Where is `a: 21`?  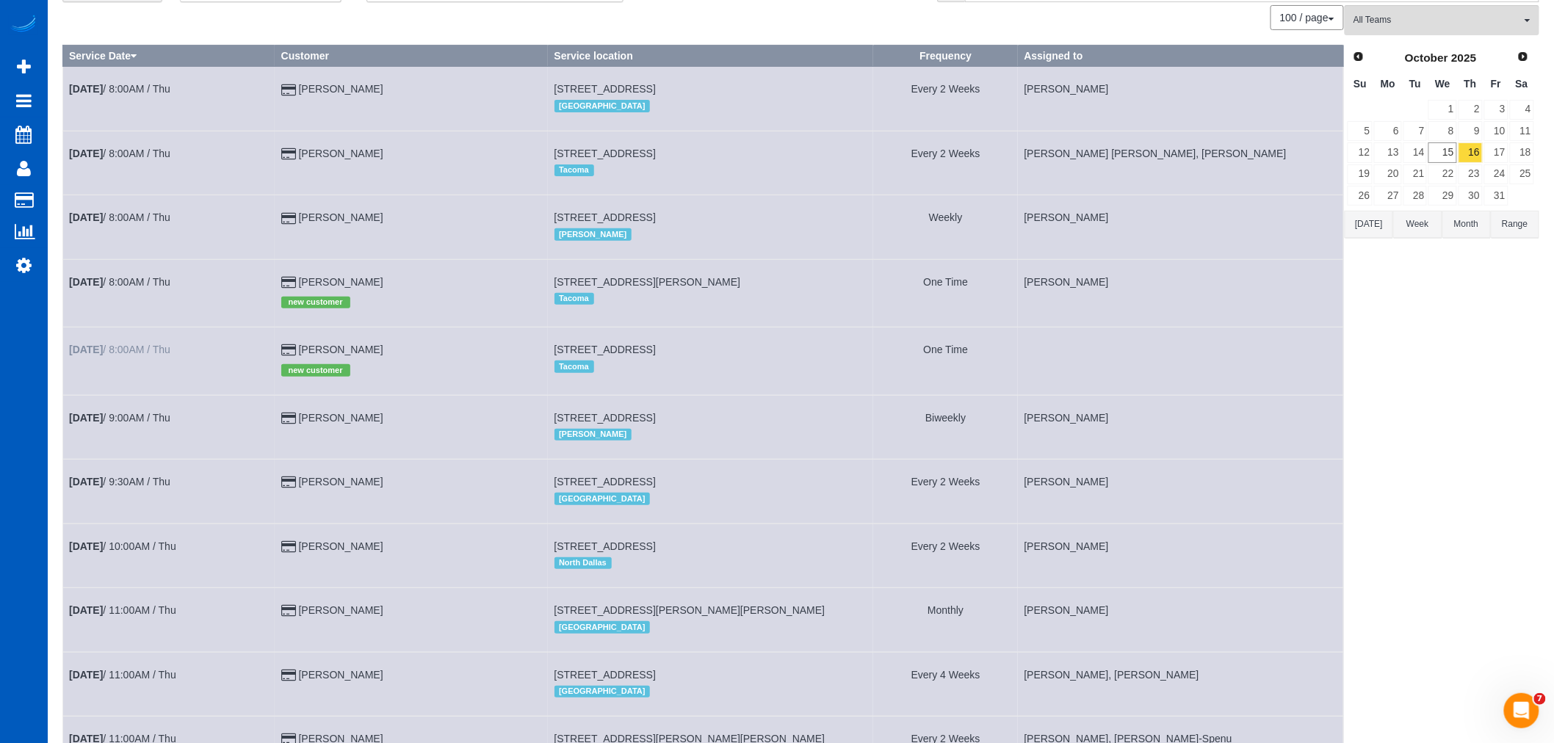 a: 21 is located at coordinates (1415, 174).